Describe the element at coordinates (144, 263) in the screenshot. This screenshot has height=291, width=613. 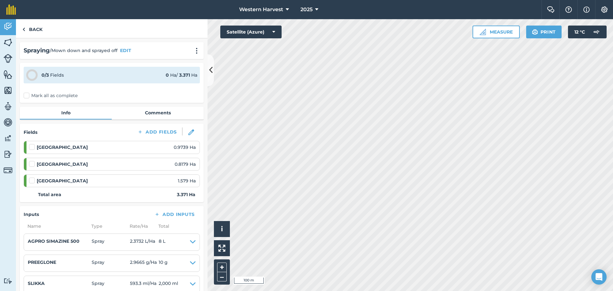
I see `span: 2.9665 g / Ha` at that location.